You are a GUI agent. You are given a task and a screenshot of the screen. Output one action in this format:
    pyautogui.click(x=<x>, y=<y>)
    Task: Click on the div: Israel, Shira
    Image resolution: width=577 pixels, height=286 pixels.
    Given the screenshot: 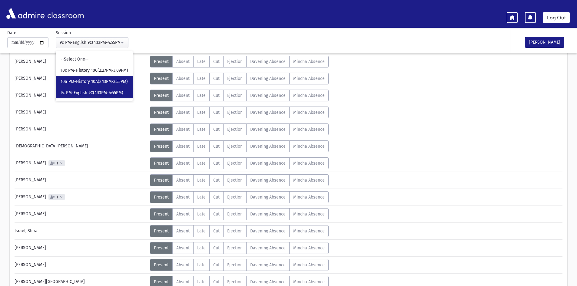 What is the action you would take?
    pyautogui.click(x=81, y=231)
    